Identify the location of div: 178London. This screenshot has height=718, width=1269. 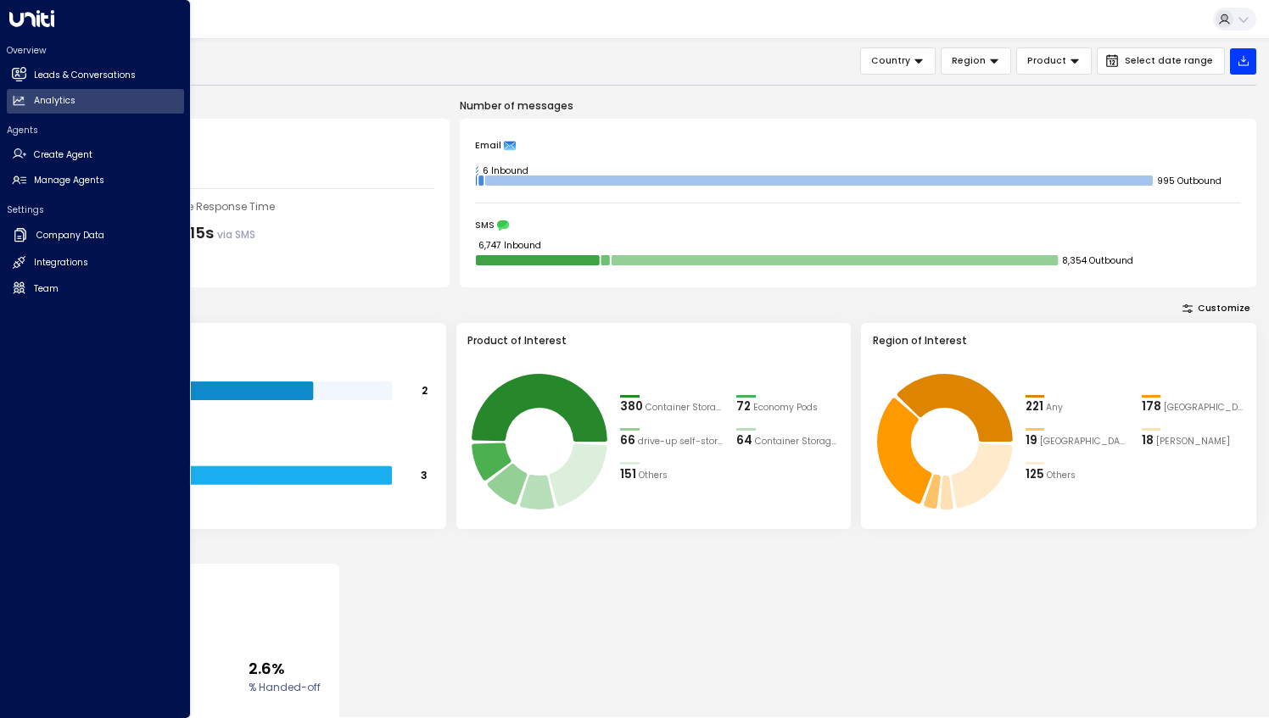
(1193, 407).